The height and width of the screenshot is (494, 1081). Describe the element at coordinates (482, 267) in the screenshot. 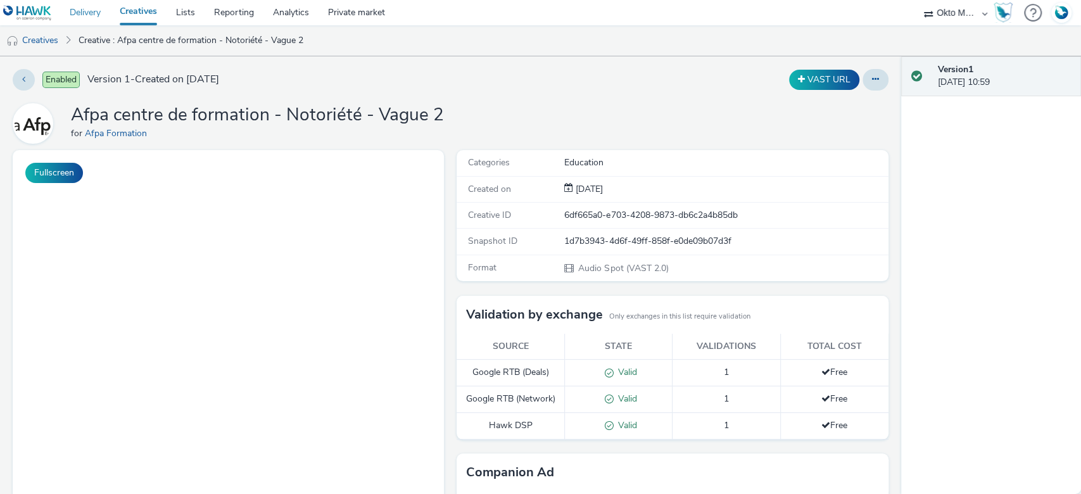

I see `span: Format` at that location.